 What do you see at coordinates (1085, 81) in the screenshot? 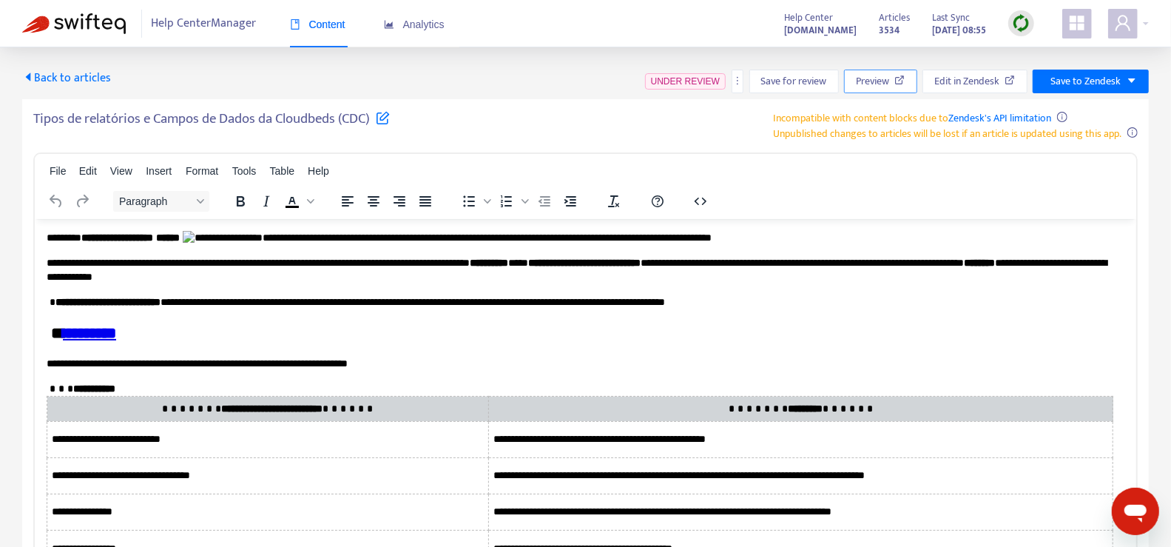
I see `span: Save to Zendesk` at bounding box center [1085, 81].